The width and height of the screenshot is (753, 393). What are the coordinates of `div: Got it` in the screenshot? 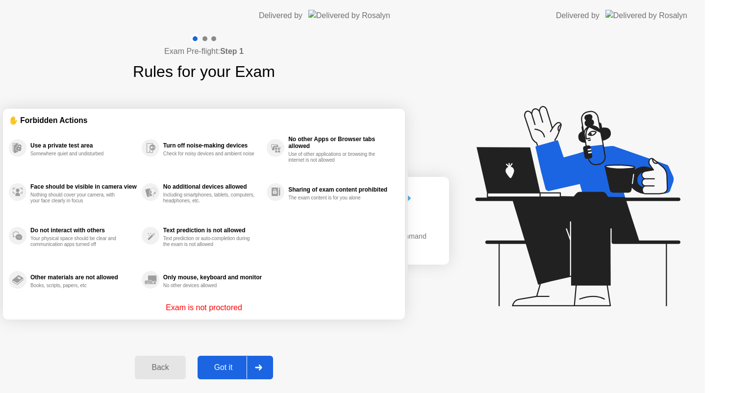 It's located at (224, 368).